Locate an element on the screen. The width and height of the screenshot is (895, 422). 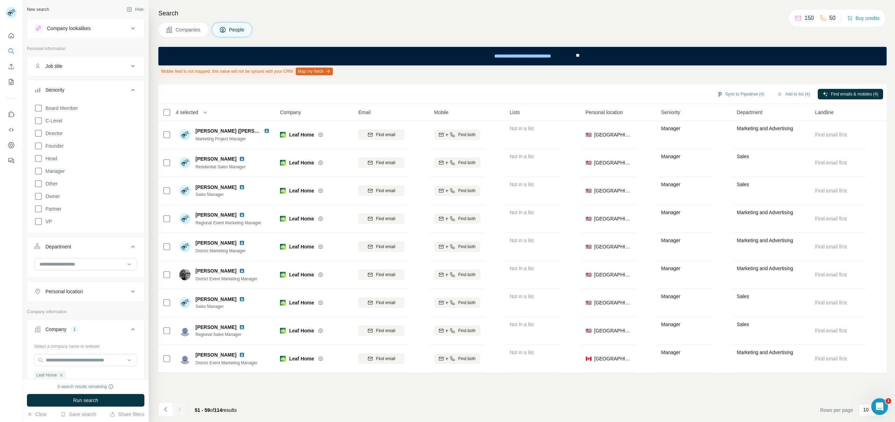
button: Company lookalikes is located at coordinates (86, 28).